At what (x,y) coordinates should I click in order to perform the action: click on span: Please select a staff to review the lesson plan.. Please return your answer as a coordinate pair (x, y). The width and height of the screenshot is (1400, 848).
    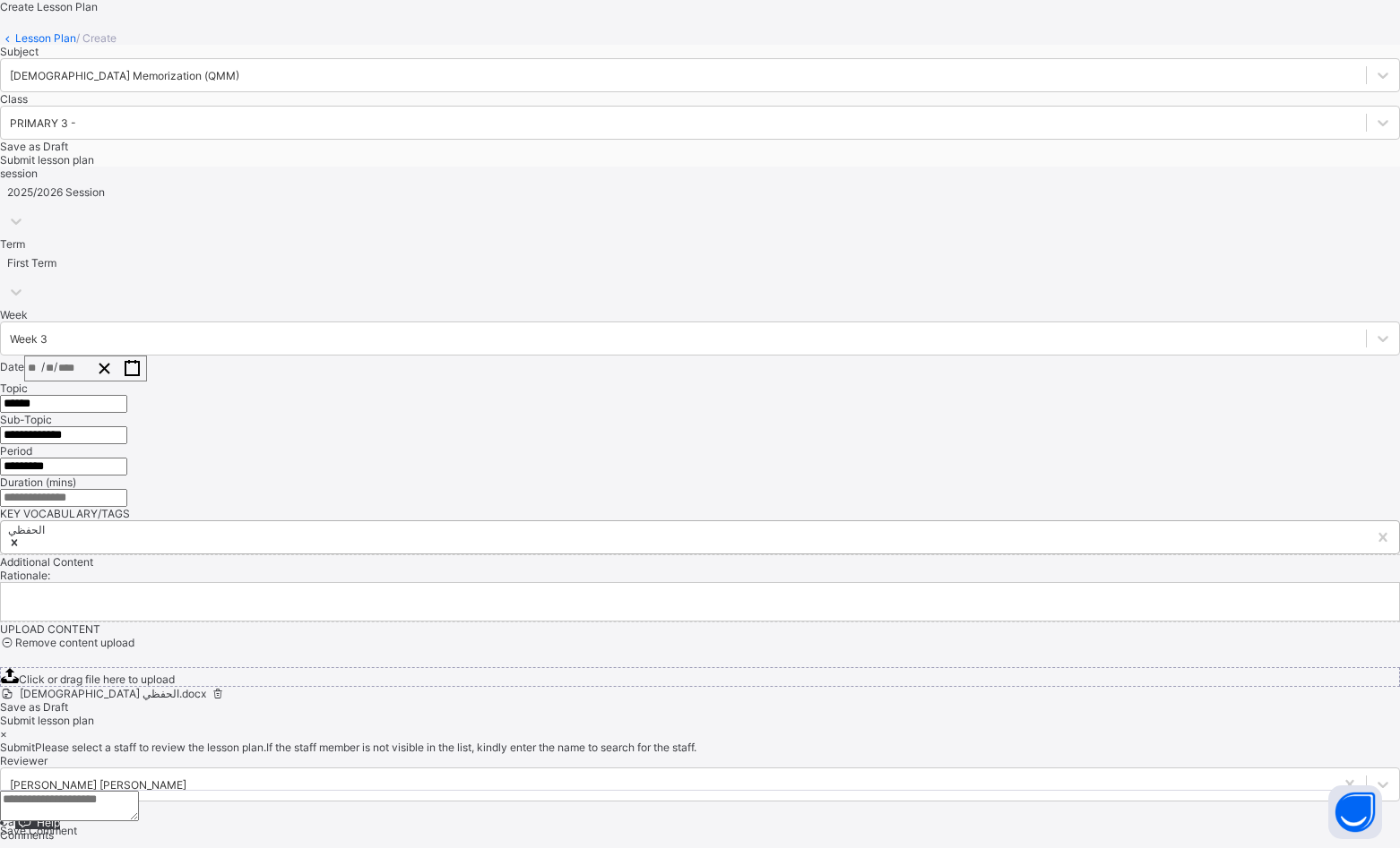
    Looking at the image, I should click on (150, 747).